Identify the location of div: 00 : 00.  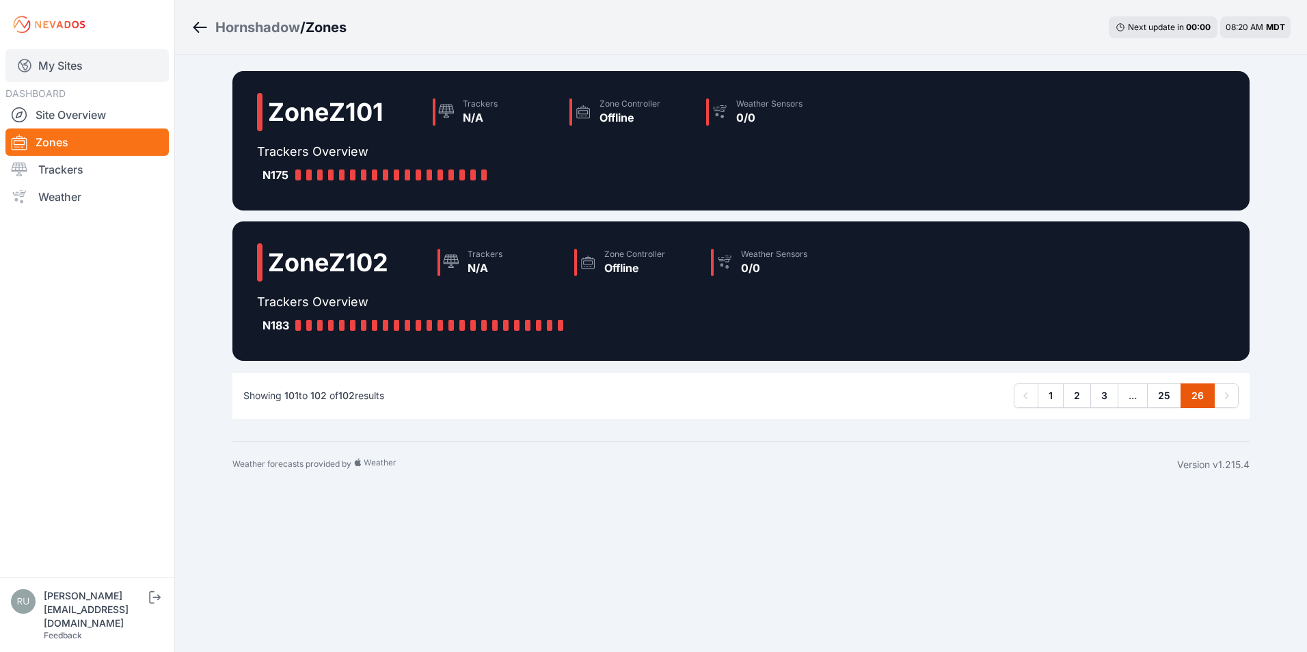
(1198, 27).